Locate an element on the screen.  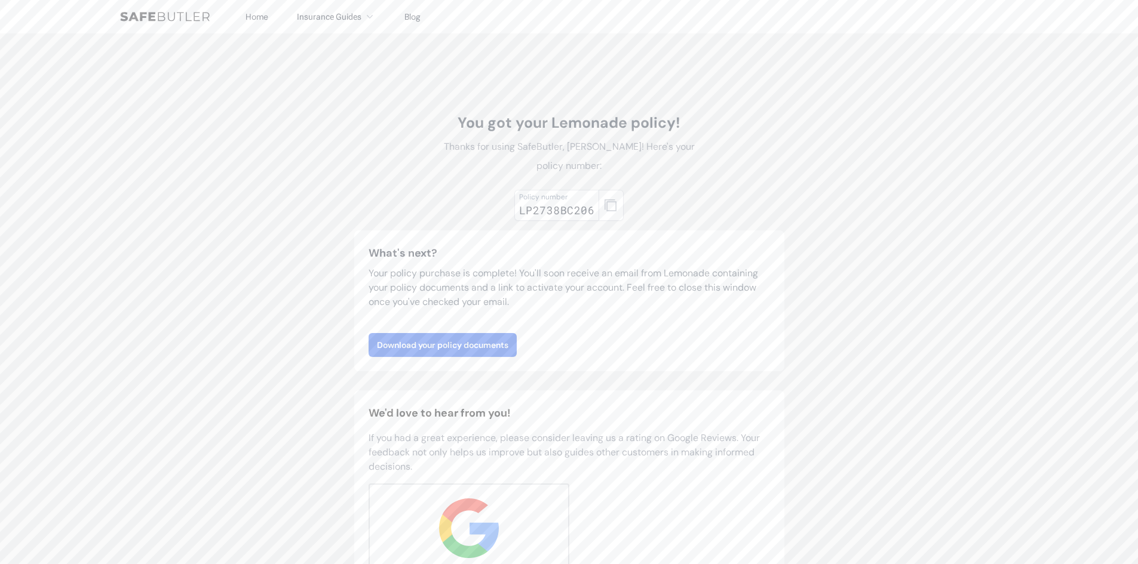
h1: You got your Lemonade policy! is located at coordinates (569, 123).